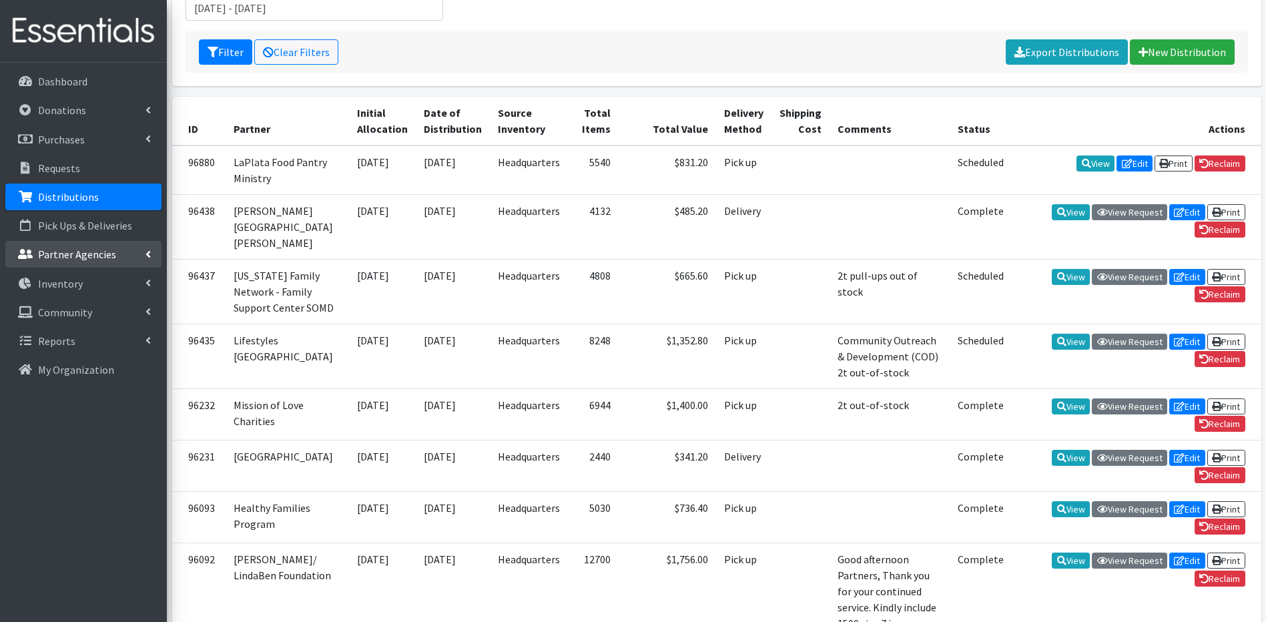 The image size is (1266, 622). What do you see at coordinates (287, 414) in the screenshot?
I see `td: Mission of Love Charities` at bounding box center [287, 414].